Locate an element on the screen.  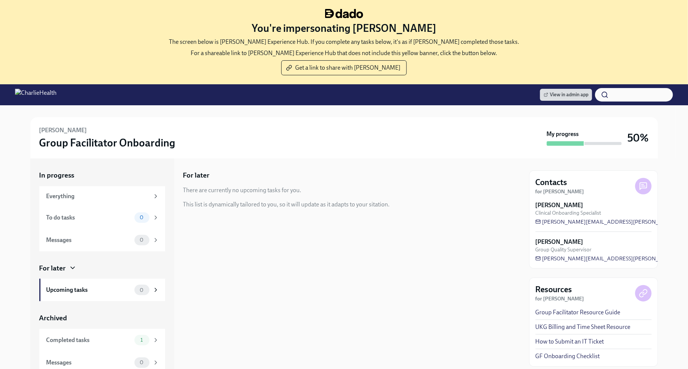
h4: Contacts is located at coordinates (551, 182).